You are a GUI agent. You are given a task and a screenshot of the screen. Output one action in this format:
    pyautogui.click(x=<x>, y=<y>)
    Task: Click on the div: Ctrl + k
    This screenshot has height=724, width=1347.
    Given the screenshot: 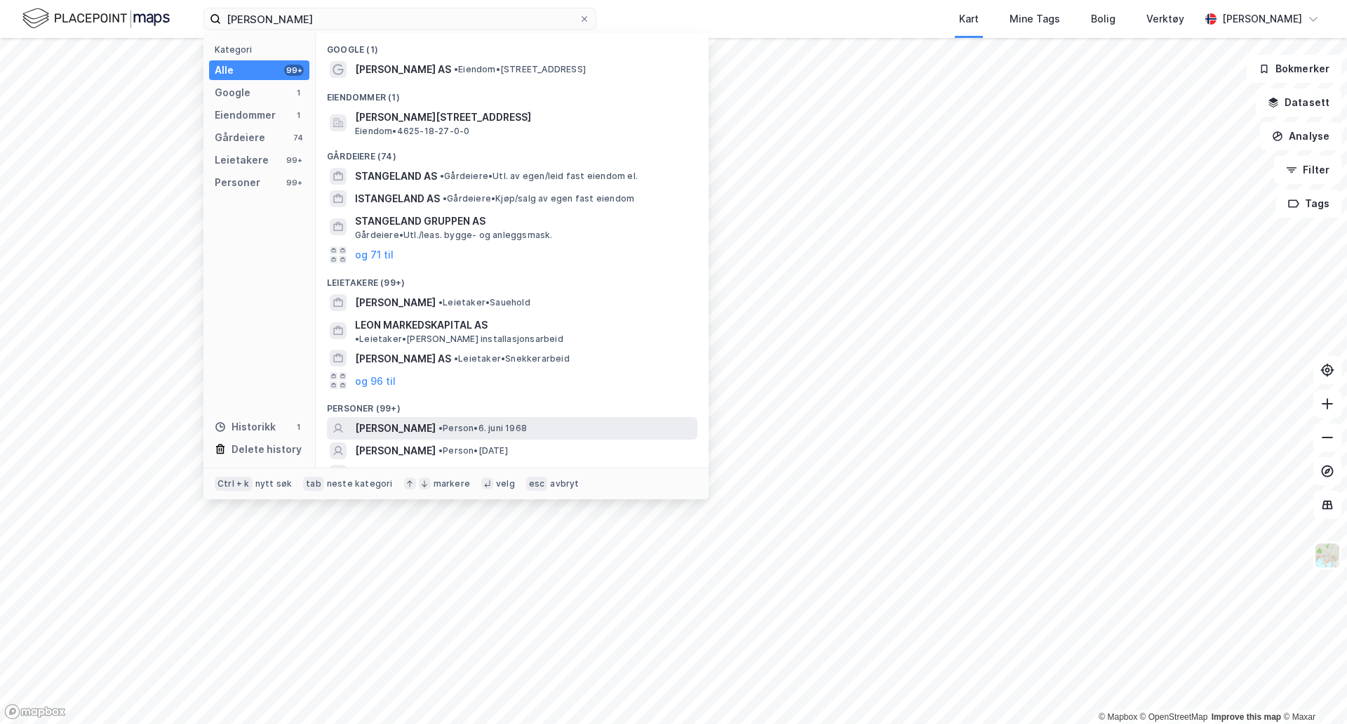 What is the action you would take?
    pyautogui.click(x=234, y=484)
    